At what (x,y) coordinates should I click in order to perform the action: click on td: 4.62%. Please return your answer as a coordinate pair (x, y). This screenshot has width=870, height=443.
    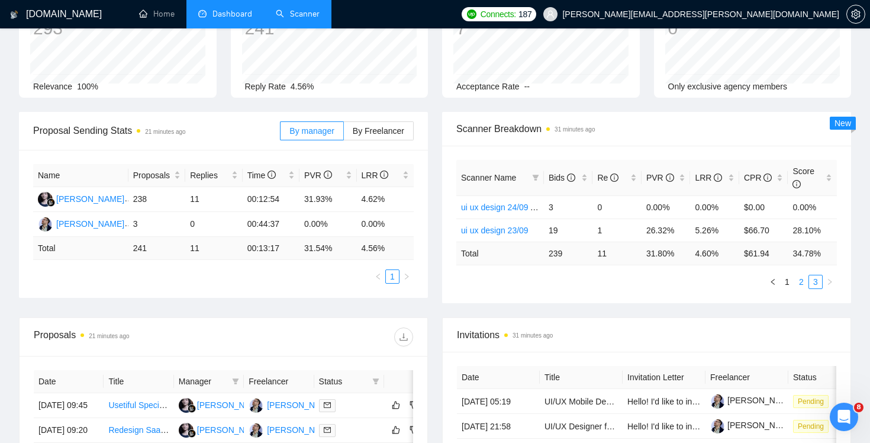
    Looking at the image, I should click on (385, 199).